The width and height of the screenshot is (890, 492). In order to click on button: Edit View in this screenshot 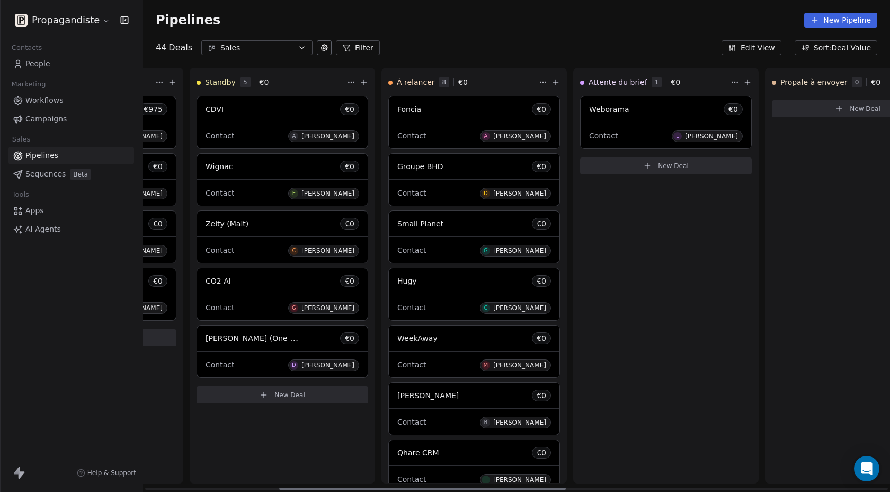, I will do `click(752, 48)`.